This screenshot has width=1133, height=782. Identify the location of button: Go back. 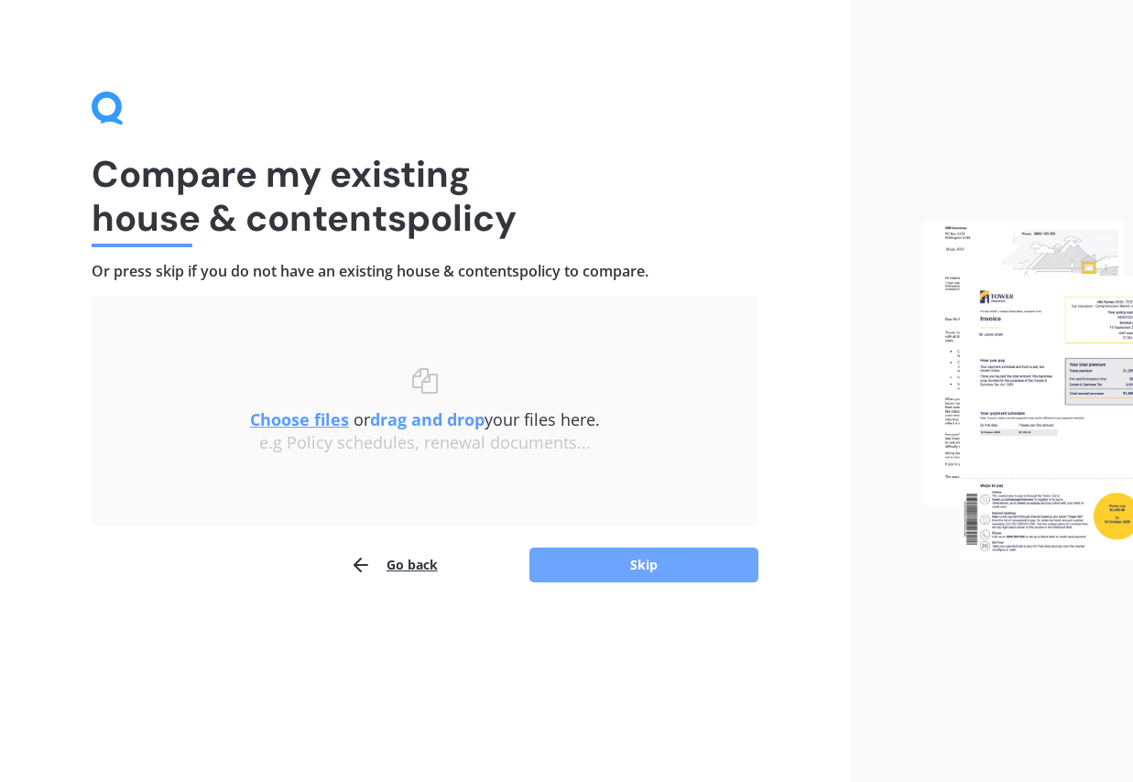
(394, 565).